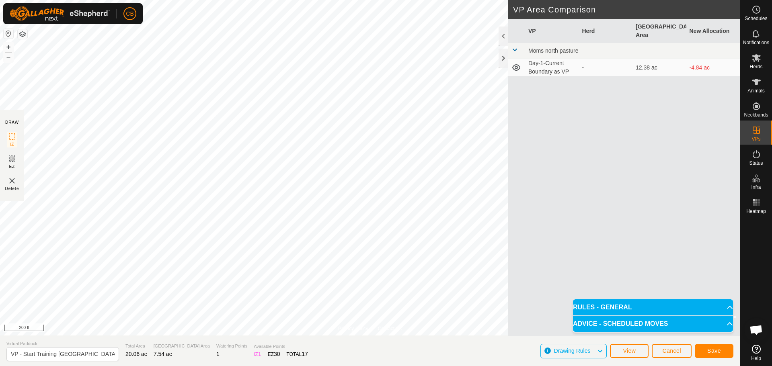 The height and width of the screenshot is (366, 772). Describe the element at coordinates (602, 307) in the screenshot. I see `span: RULES - GENERAL` at that location.